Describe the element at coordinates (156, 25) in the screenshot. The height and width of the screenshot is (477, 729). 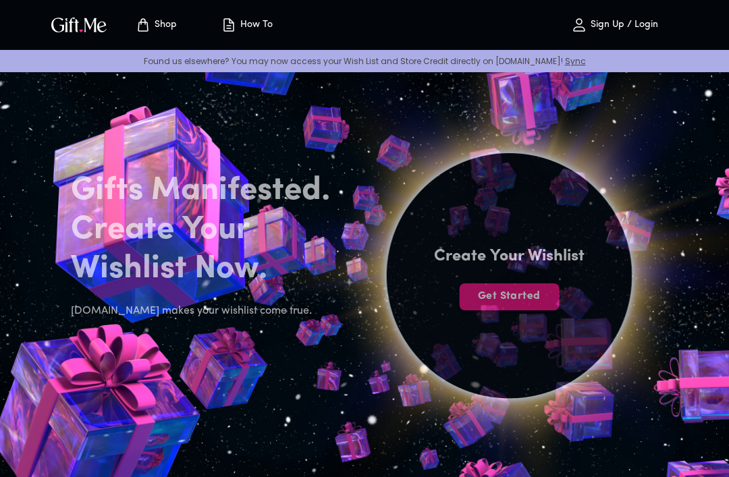
I see `button: Store page` at that location.